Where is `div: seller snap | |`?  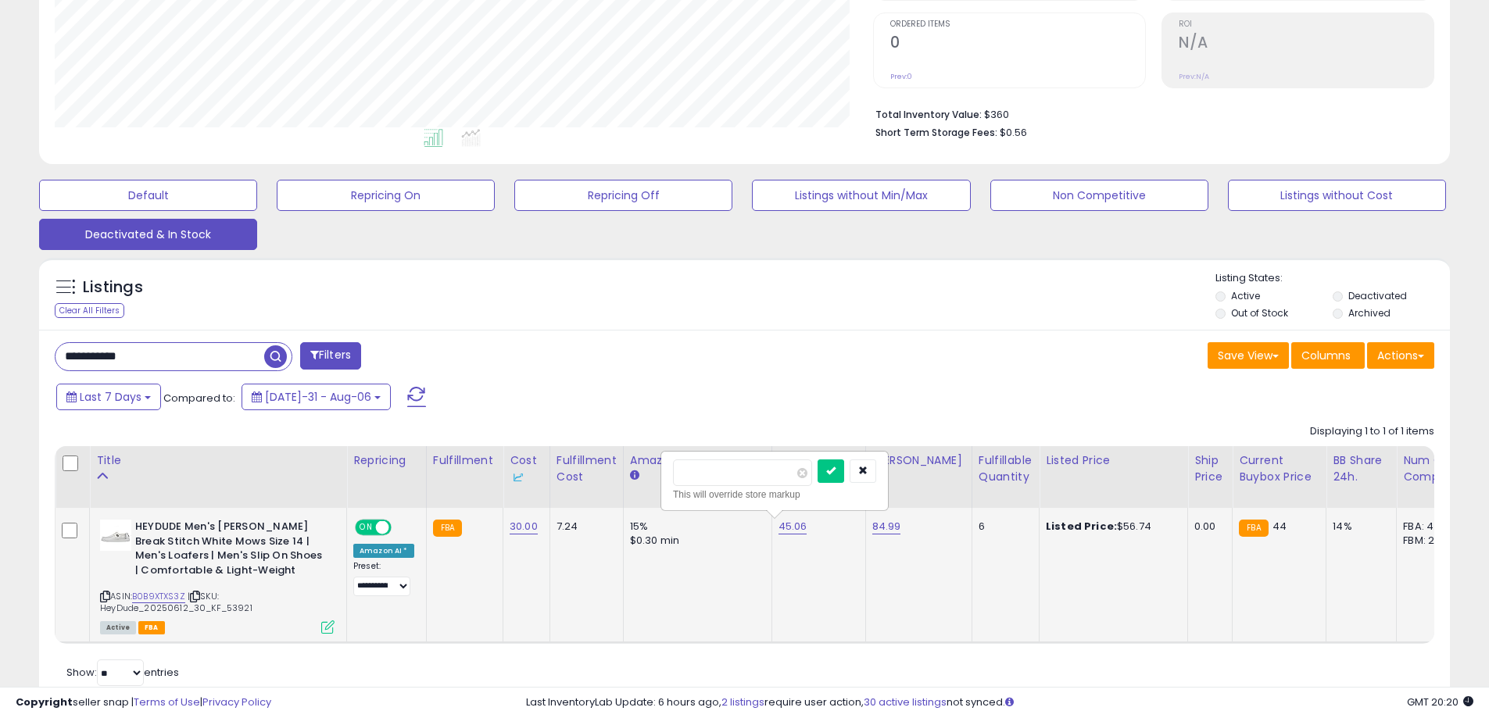
div: seller snap | | is located at coordinates (143, 702).